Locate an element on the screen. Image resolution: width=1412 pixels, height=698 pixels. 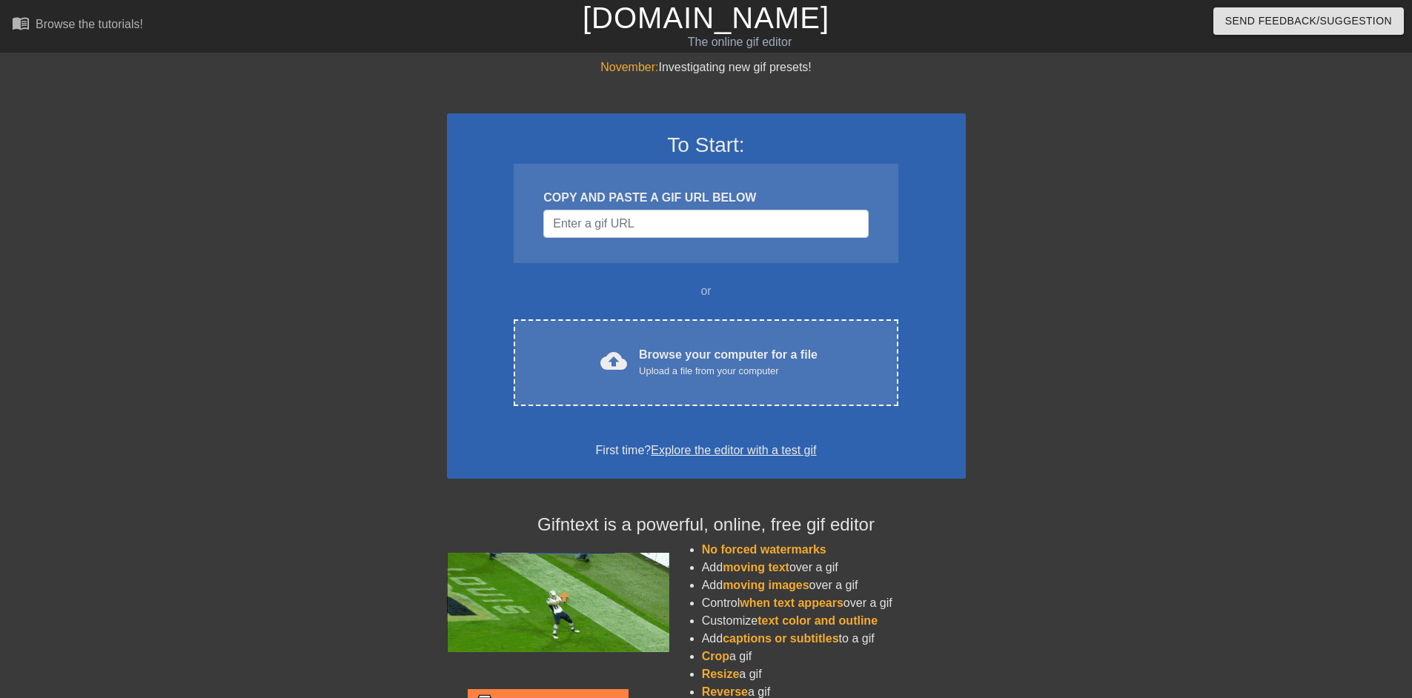
div: COPY AND PASTE A GIF URL BELOW is located at coordinates (706, 198).